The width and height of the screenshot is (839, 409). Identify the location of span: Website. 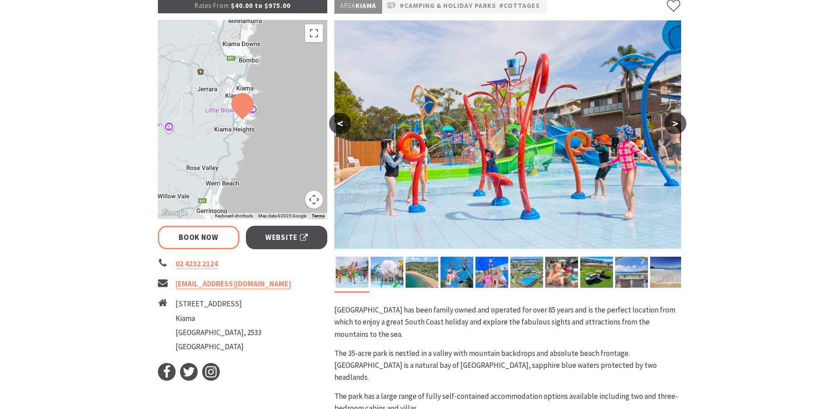
(286, 237).